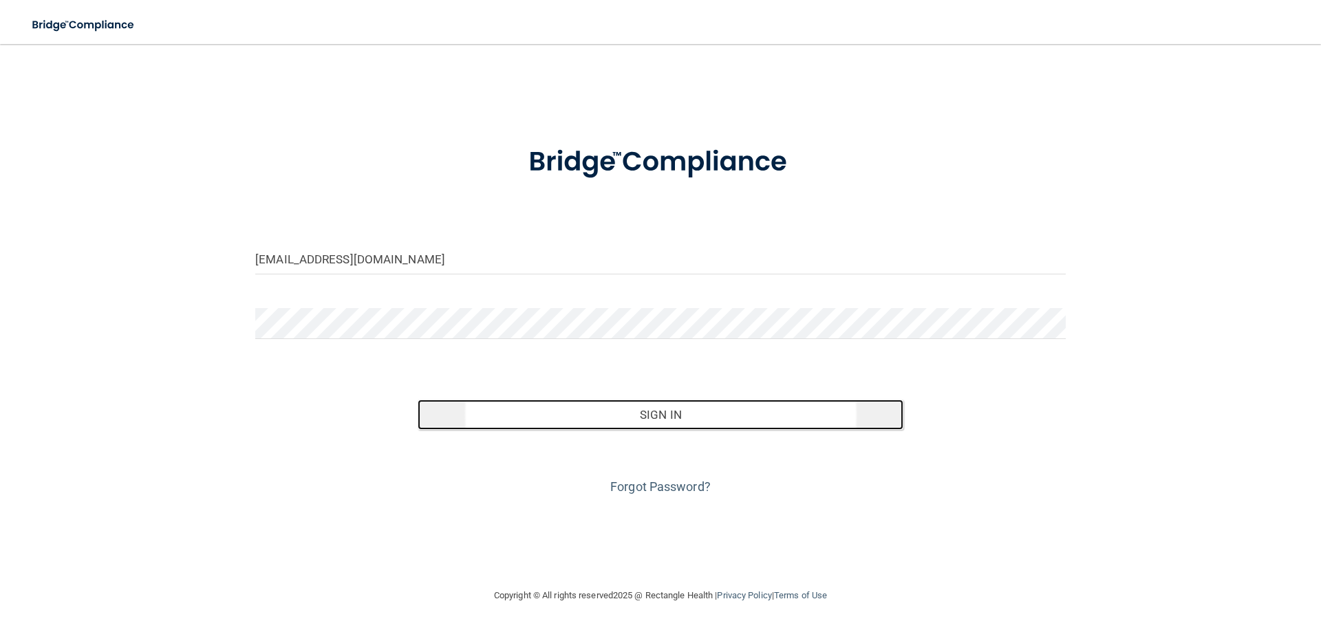 This screenshot has height=632, width=1321. What do you see at coordinates (744, 595) in the screenshot?
I see `a: Privacy Policy` at bounding box center [744, 595].